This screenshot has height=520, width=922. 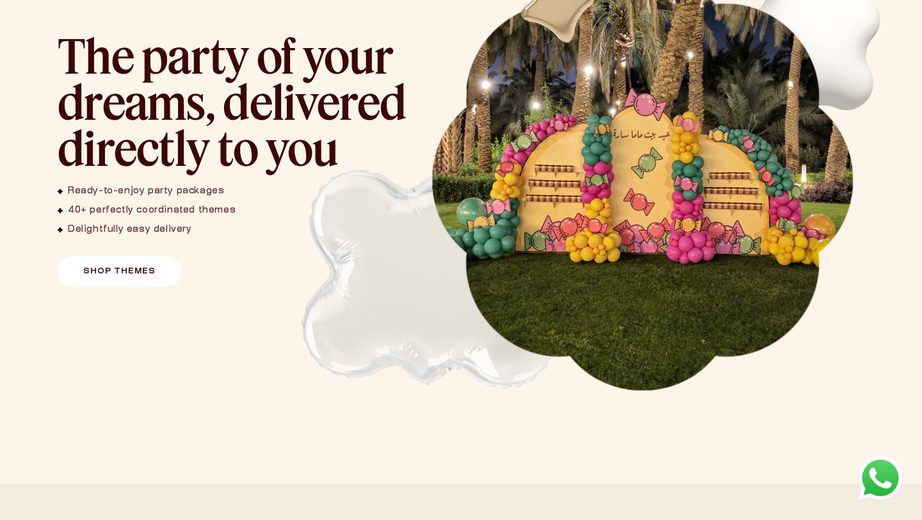 What do you see at coordinates (119, 271) in the screenshot?
I see `a: Shop Themes` at bounding box center [119, 271].